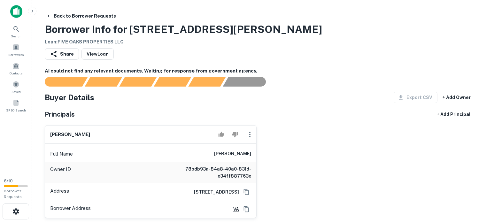 This screenshot has height=222, width=486. Describe the element at coordinates (13, 194) in the screenshot. I see `span: Borrower Requests` at that location.